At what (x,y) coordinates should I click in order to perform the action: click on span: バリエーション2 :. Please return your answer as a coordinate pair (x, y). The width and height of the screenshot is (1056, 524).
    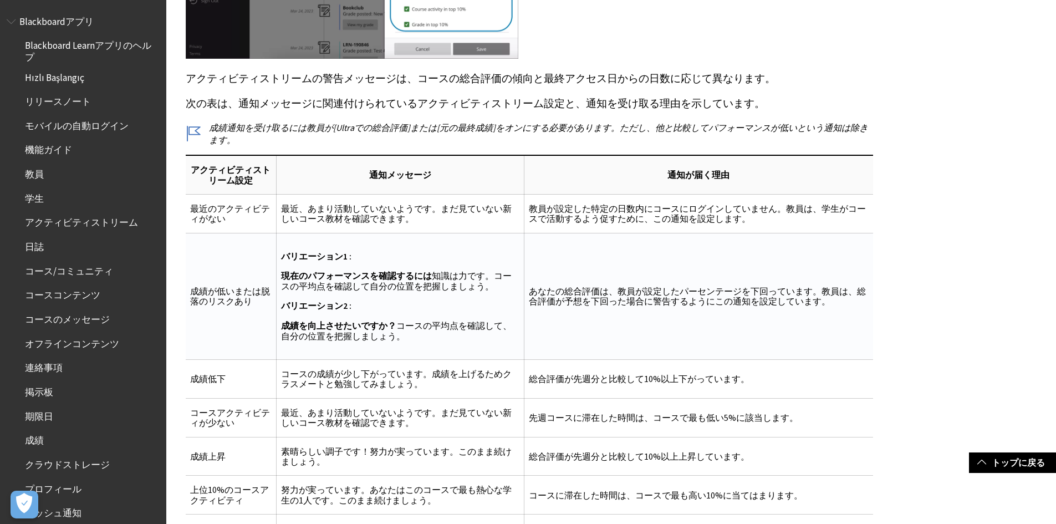
    Looking at the image, I should click on (316, 305).